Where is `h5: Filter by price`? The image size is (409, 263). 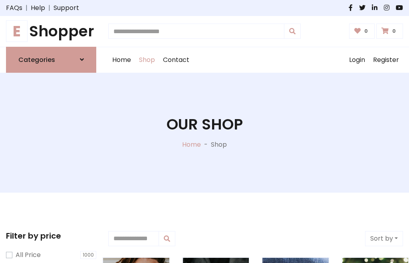
h5: Filter by price is located at coordinates (51, 236).